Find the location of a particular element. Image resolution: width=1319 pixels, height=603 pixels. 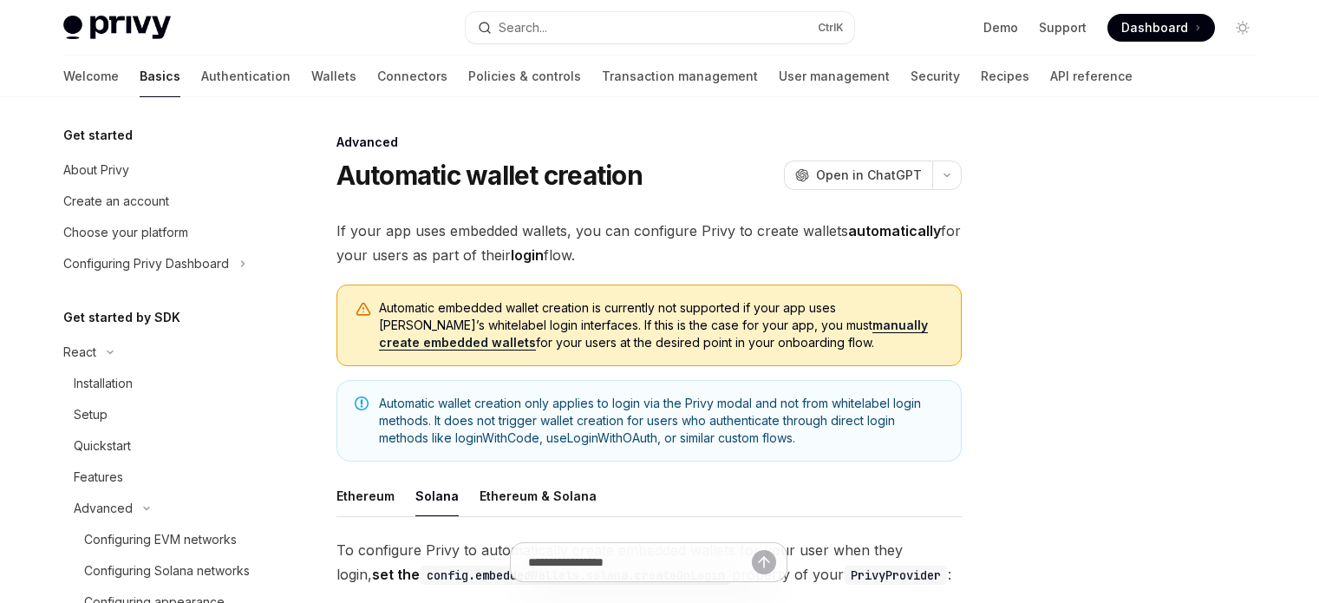

button: Solana is located at coordinates (437, 495).